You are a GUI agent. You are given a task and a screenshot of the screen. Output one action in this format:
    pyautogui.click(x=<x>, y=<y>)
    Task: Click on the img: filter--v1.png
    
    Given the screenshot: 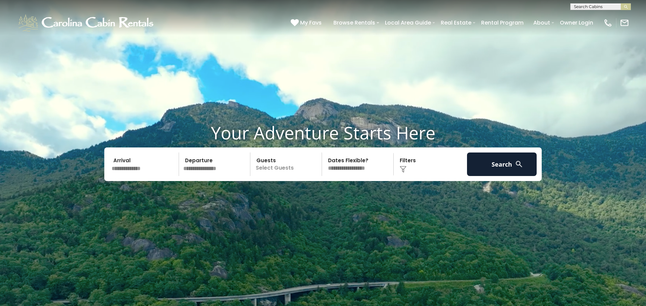 What is the action you would take?
    pyautogui.click(x=403, y=169)
    